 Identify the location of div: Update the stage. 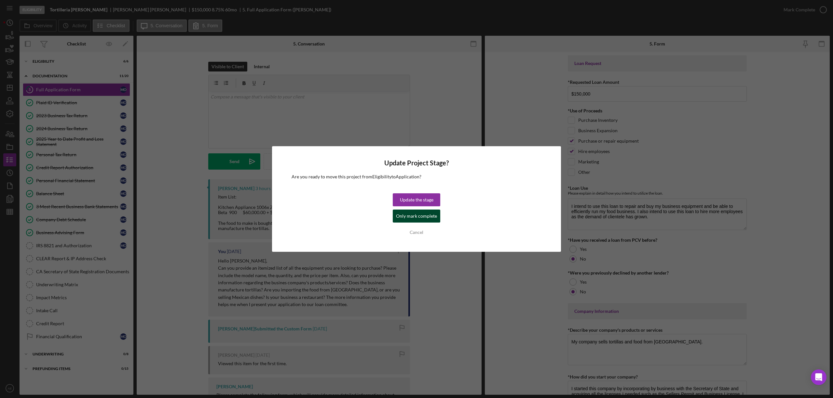
(416, 200).